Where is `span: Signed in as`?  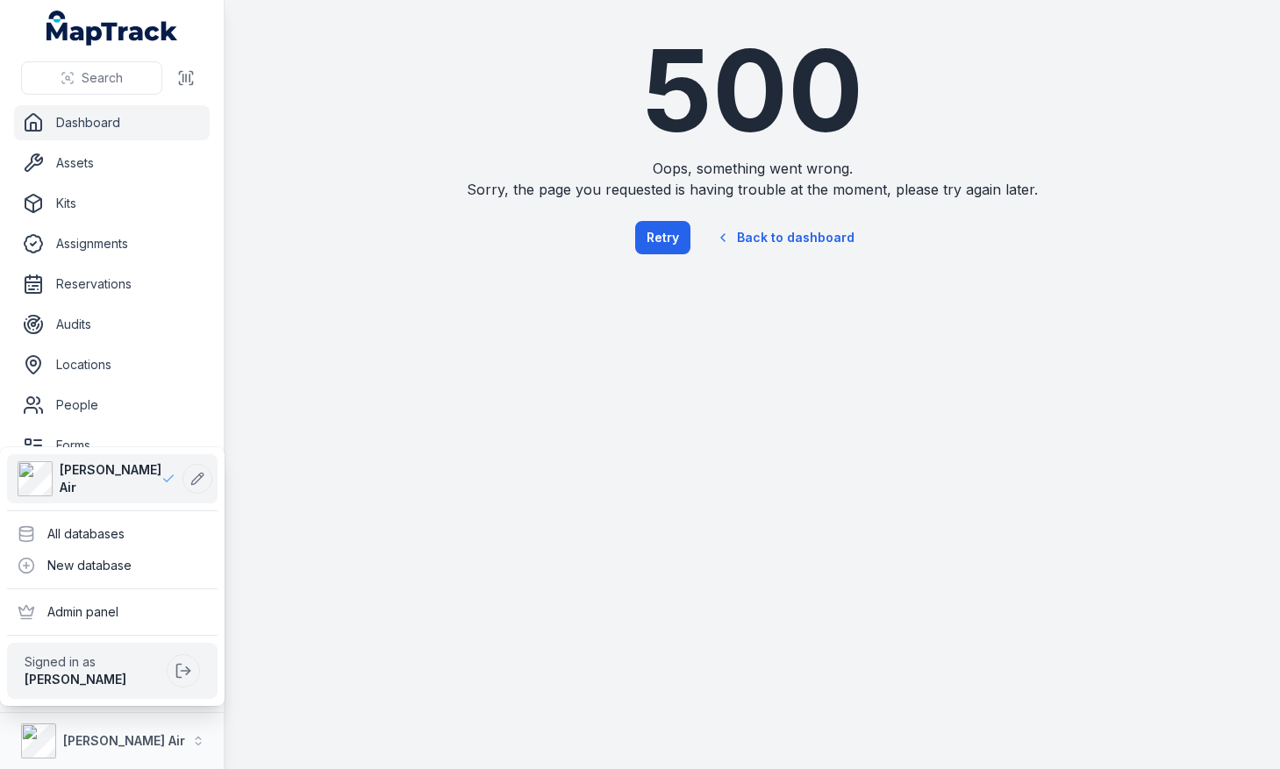
span: Signed in as is located at coordinates (92, 662).